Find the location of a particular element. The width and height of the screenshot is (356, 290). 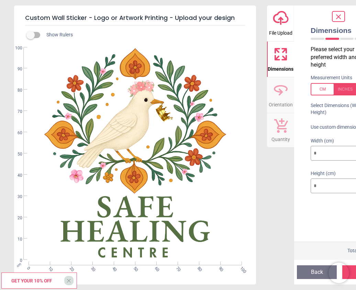

button: Dimensions is located at coordinates (280, 59).